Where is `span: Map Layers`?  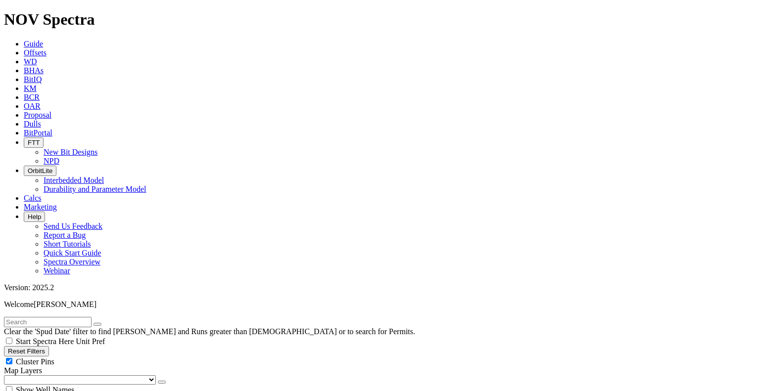 span: Map Layers is located at coordinates (23, 371).